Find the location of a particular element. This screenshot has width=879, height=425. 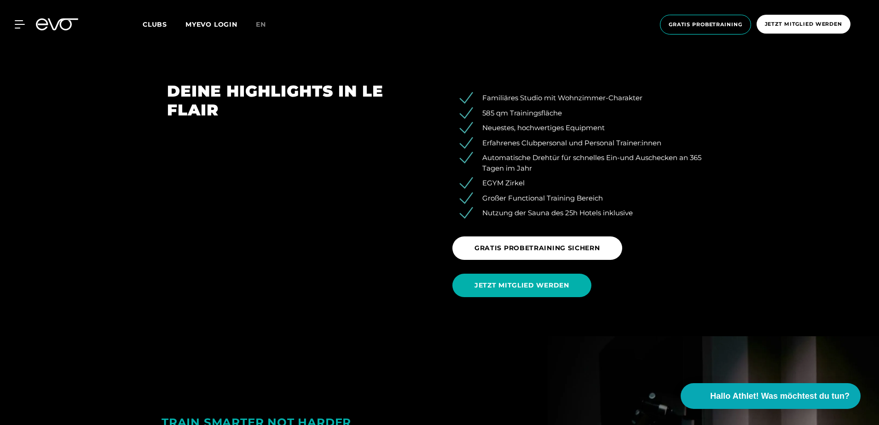

li: Familiäres Studio mit Wohnzimmer-Charakter is located at coordinates (589, 98).